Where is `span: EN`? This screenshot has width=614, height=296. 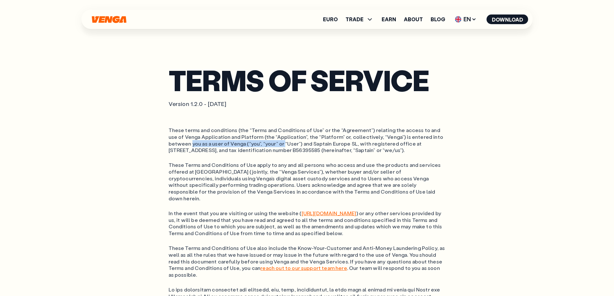 span: EN is located at coordinates (466, 19).